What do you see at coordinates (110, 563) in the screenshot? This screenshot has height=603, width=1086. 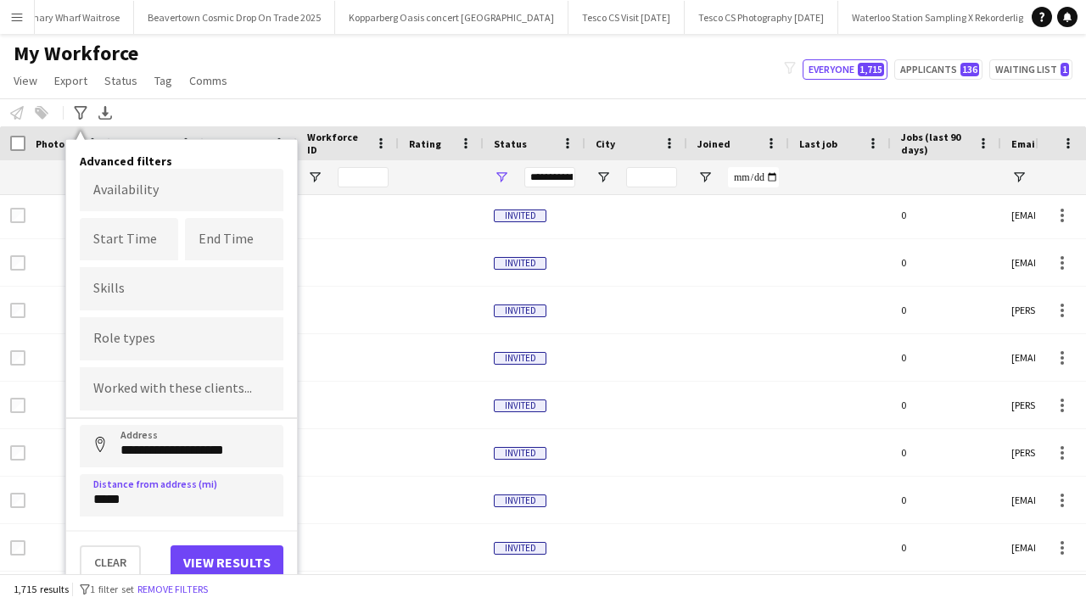 I see `button: Clear` at bounding box center [110, 563].